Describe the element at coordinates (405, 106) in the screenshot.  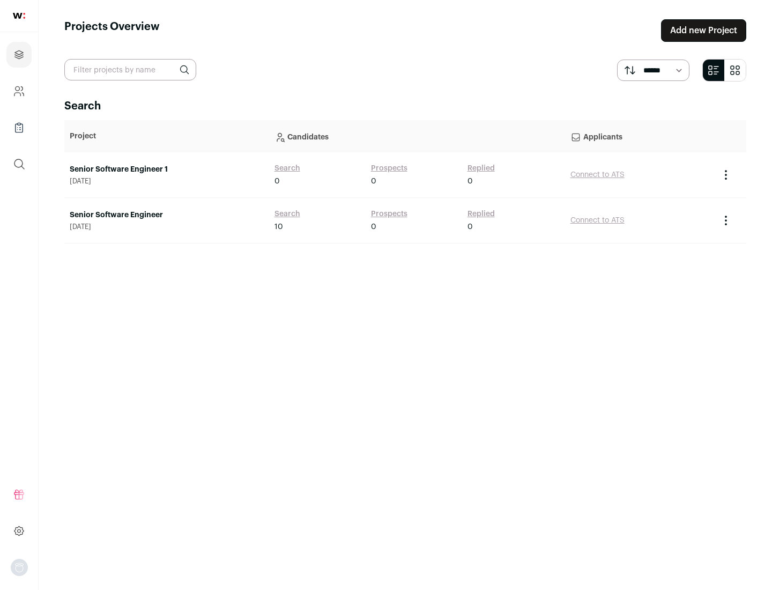
I see `h2: Search` at that location.